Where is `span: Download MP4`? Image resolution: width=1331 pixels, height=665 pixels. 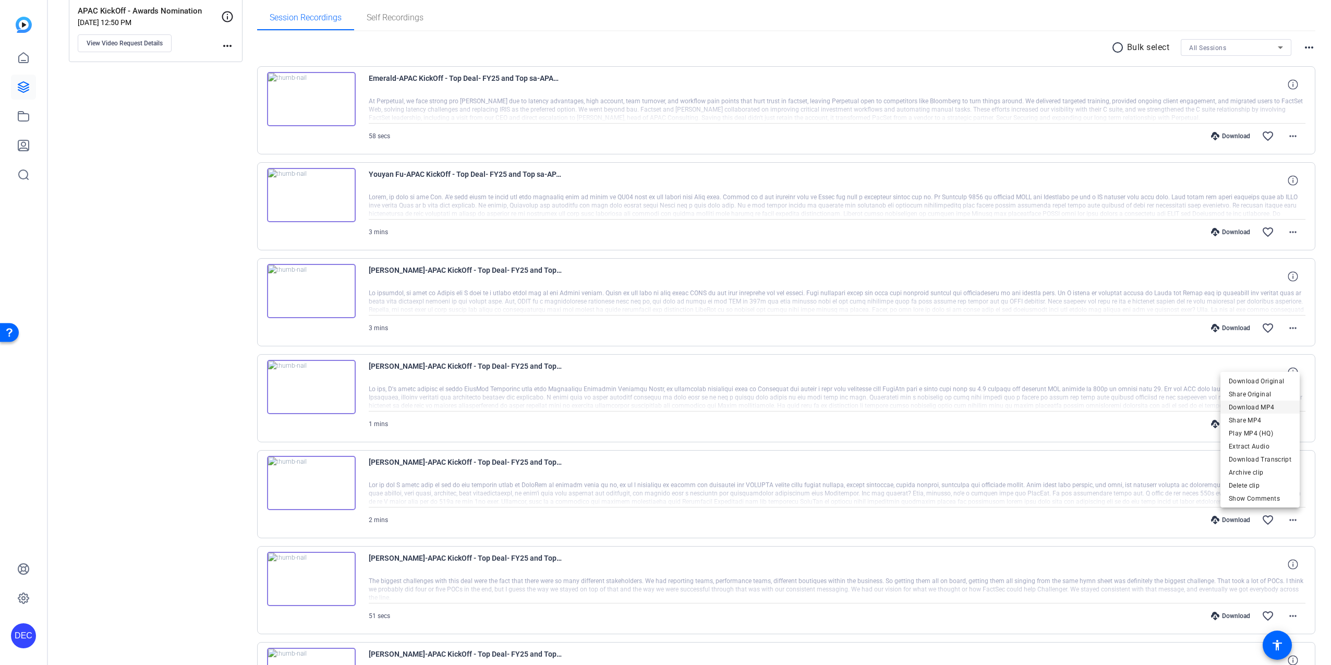 span: Download MP4 is located at coordinates (1260, 407).